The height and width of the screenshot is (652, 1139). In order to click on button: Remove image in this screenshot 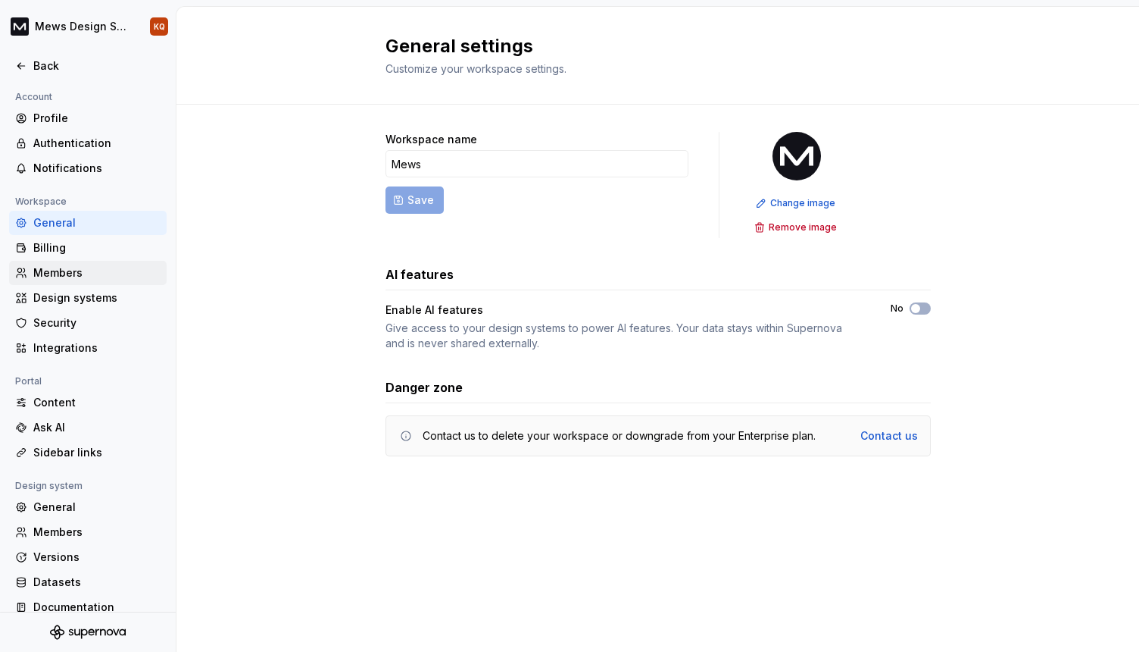, I will do `click(797, 227)`.